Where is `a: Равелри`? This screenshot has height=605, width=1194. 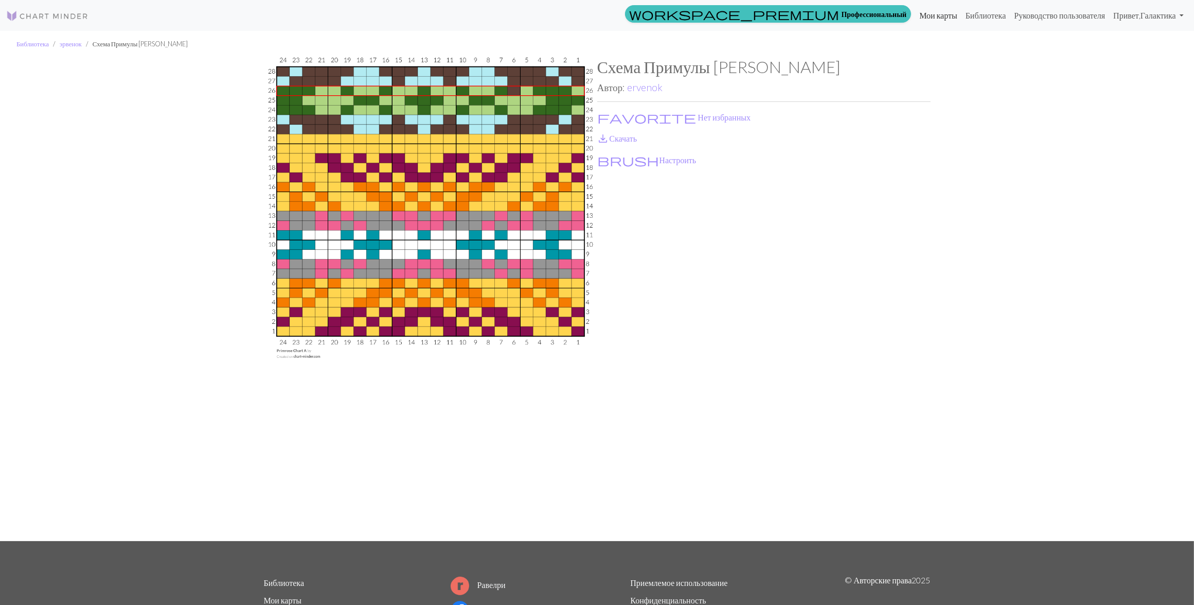
a: Равелри is located at coordinates (478, 584).